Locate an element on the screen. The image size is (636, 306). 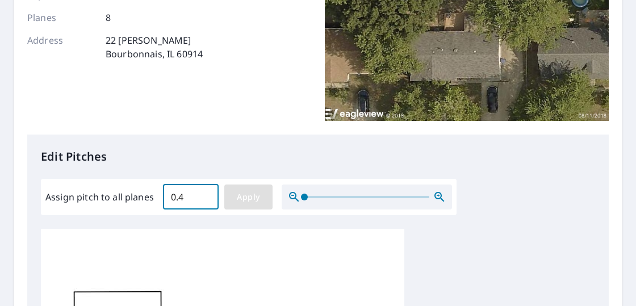
input: 00.0 is located at coordinates (191, 197).